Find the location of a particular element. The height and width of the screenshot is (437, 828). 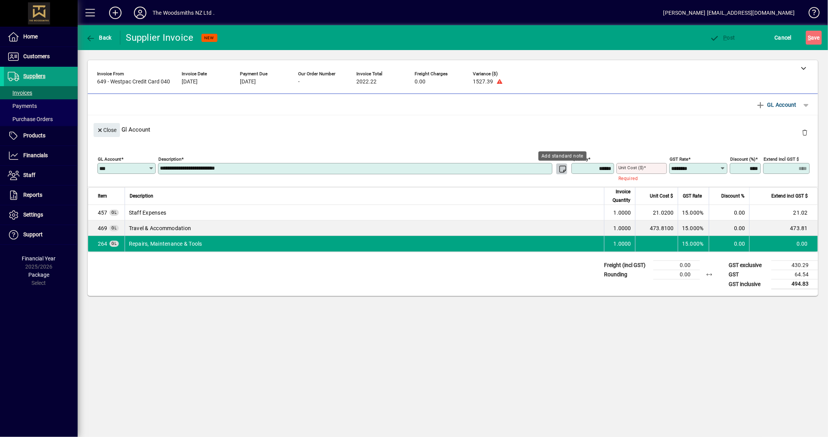

mat-label: Description is located at coordinates (170, 159).